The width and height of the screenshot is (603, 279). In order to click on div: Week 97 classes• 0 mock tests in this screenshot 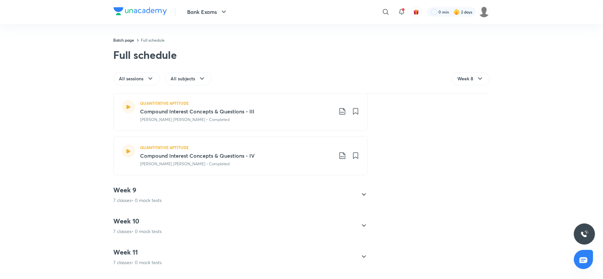, I will do `click(238, 195)`.